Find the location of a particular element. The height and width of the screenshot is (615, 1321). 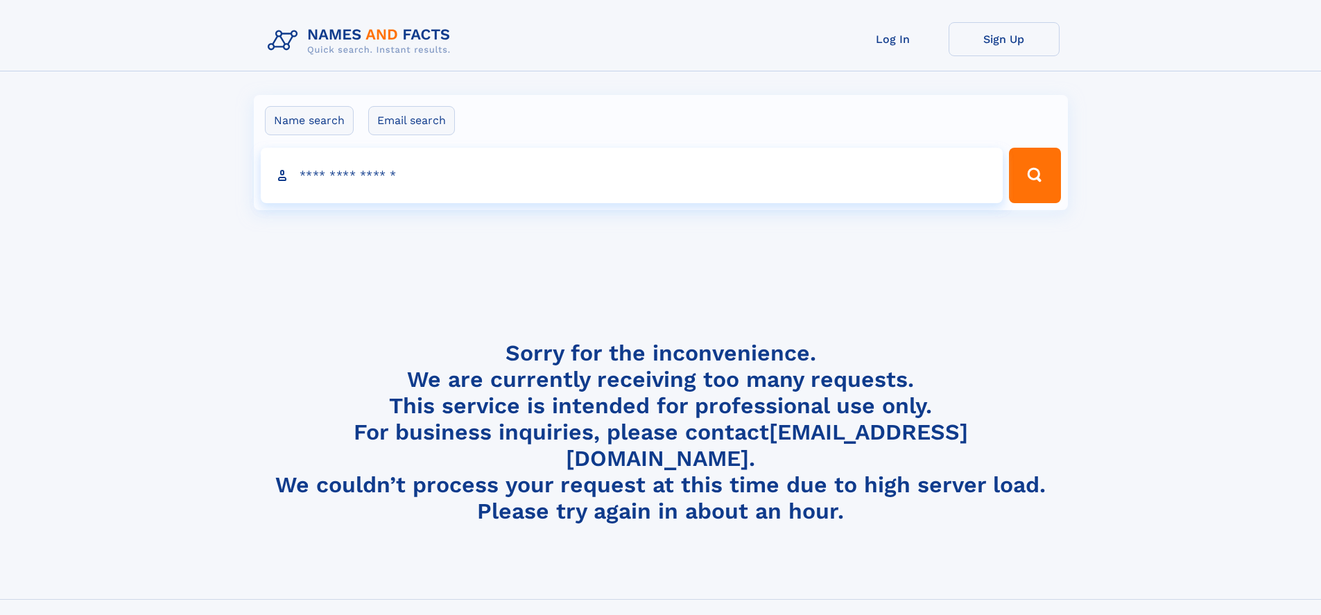

input: search input is located at coordinates (632, 175).